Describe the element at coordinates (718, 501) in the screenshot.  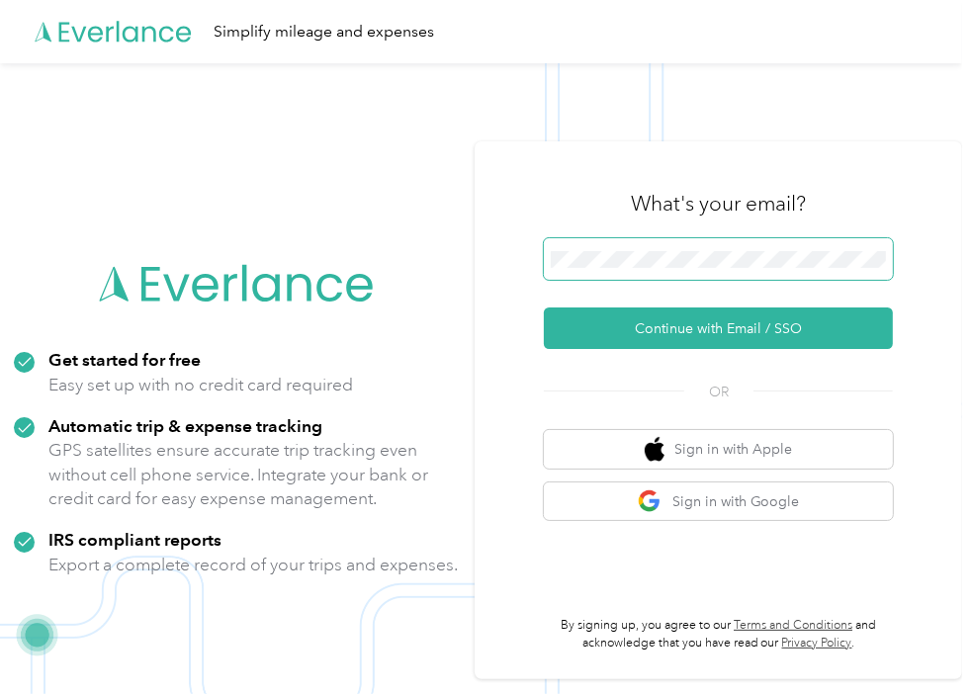
I see `button: google logoSign in with Google` at that location.